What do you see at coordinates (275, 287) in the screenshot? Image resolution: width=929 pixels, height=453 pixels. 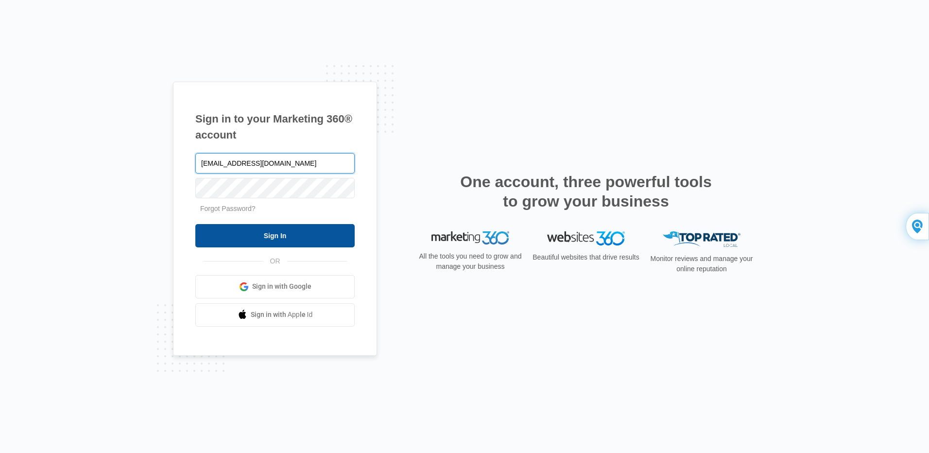 I see `a: Sign in with Google` at bounding box center [275, 287].